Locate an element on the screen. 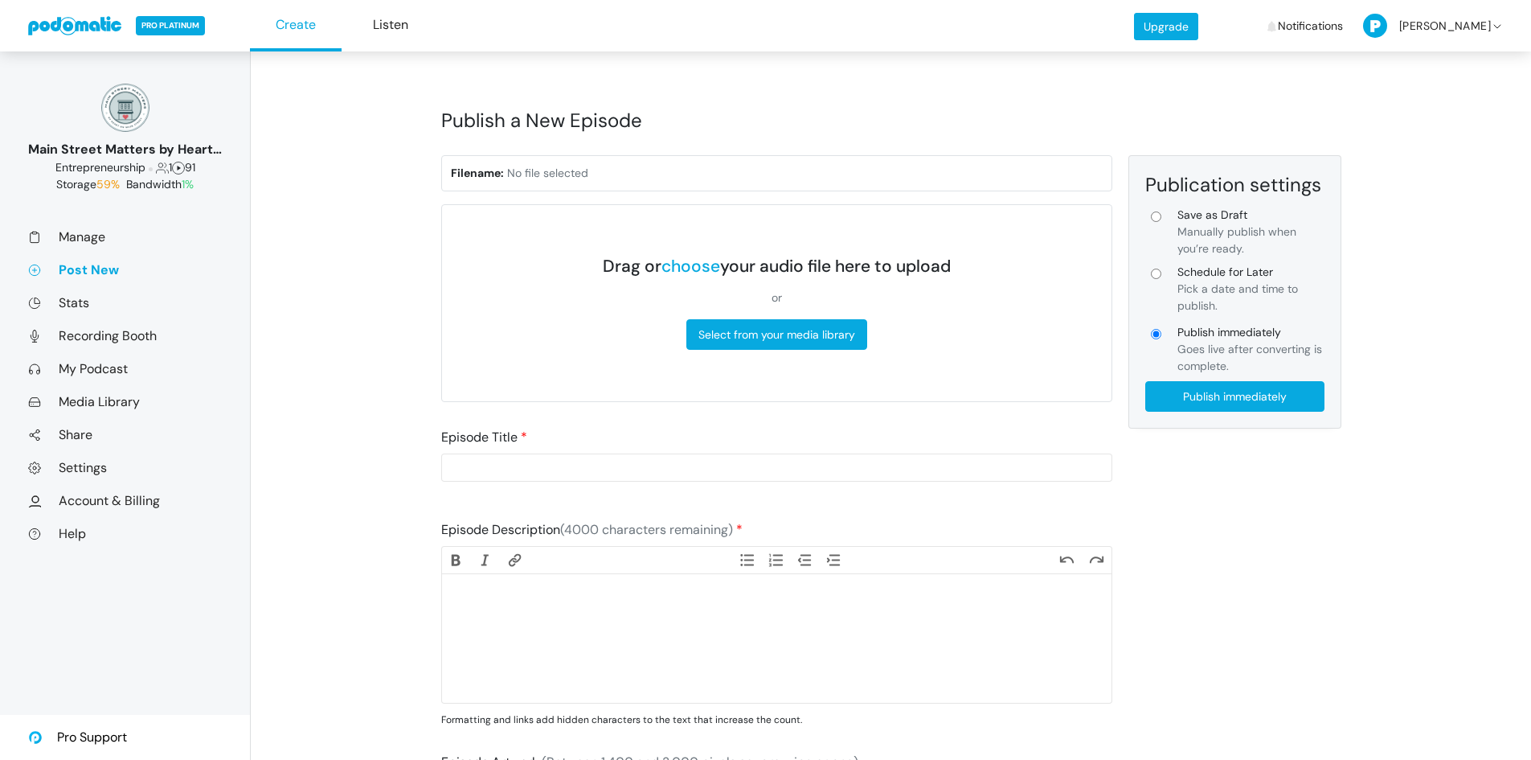 The height and width of the screenshot is (760, 1531). a: Help is located at coordinates (125, 533).